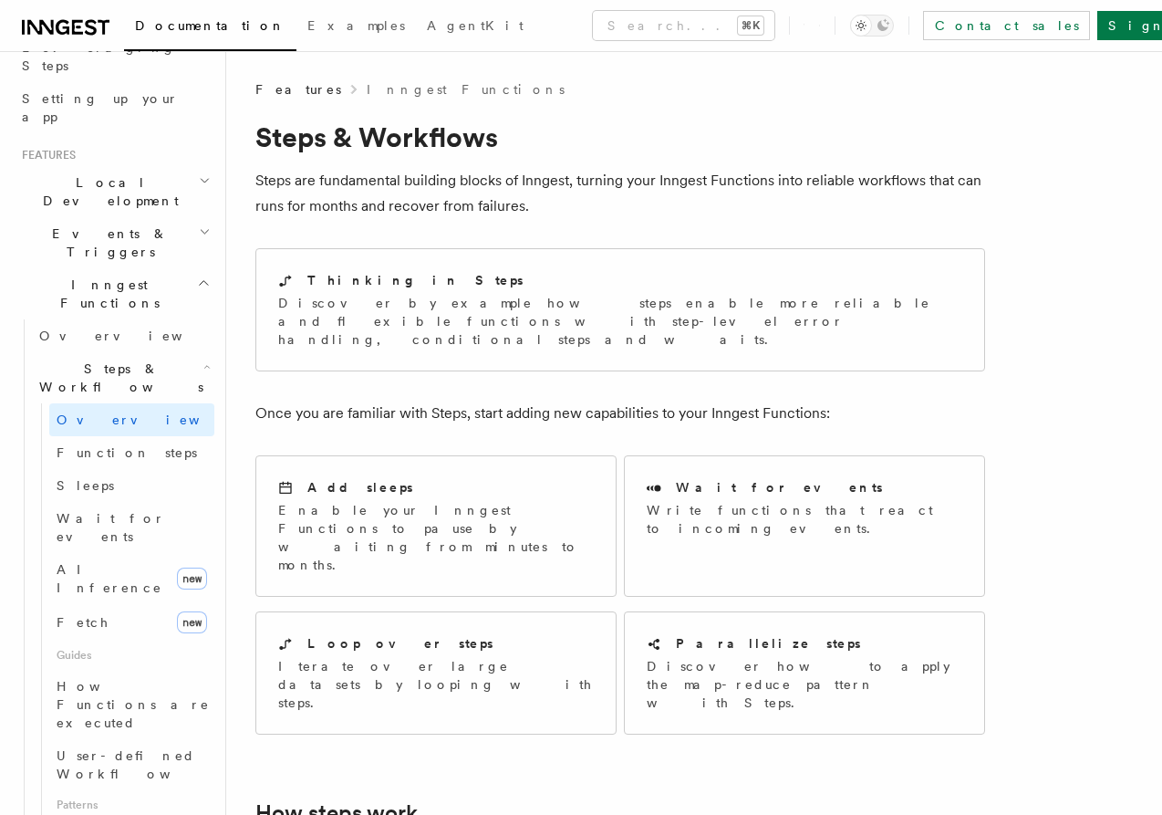  What do you see at coordinates (127, 452) in the screenshot?
I see `span: Function steps` at bounding box center [127, 452].